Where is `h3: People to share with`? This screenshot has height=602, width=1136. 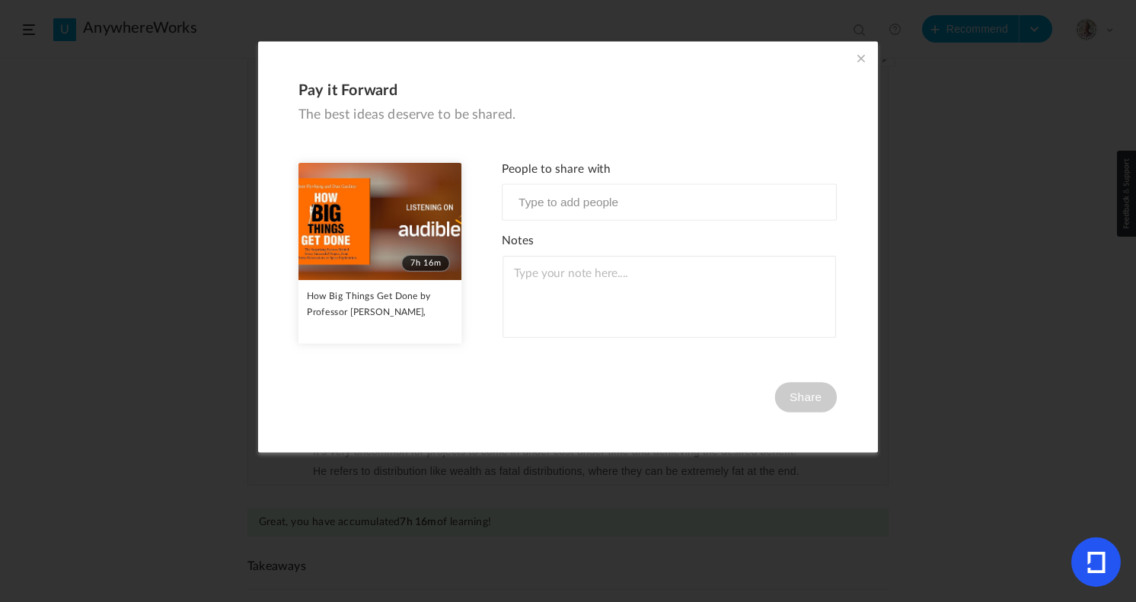
h3: People to share with is located at coordinates (669, 170).